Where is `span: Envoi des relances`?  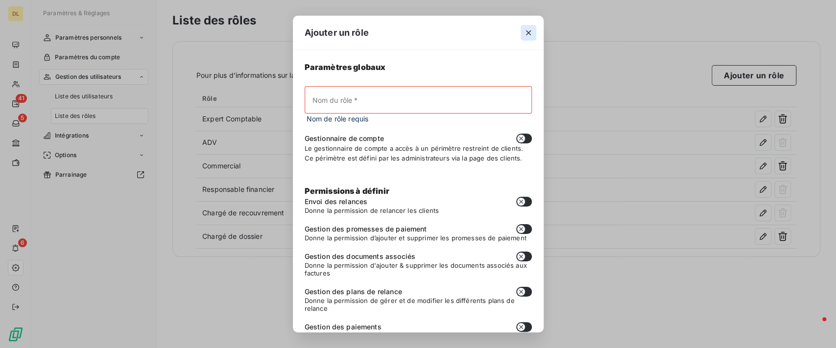
span: Envoi des relances is located at coordinates (336, 202).